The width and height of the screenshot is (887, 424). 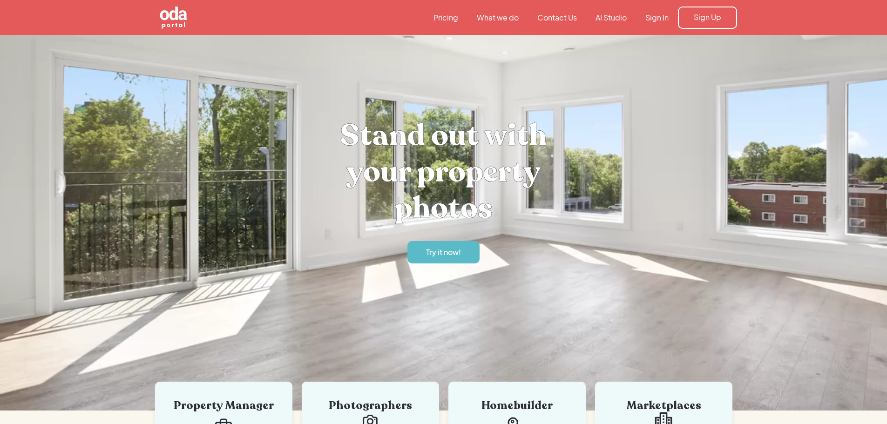 What do you see at coordinates (370, 406) in the screenshot?
I see `div: Photographers` at bounding box center [370, 406].